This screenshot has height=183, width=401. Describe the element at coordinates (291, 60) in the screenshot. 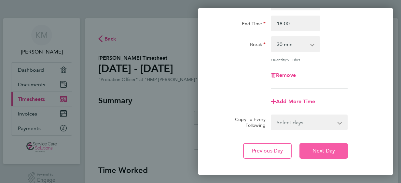

I see `span: 9.50` at that location.